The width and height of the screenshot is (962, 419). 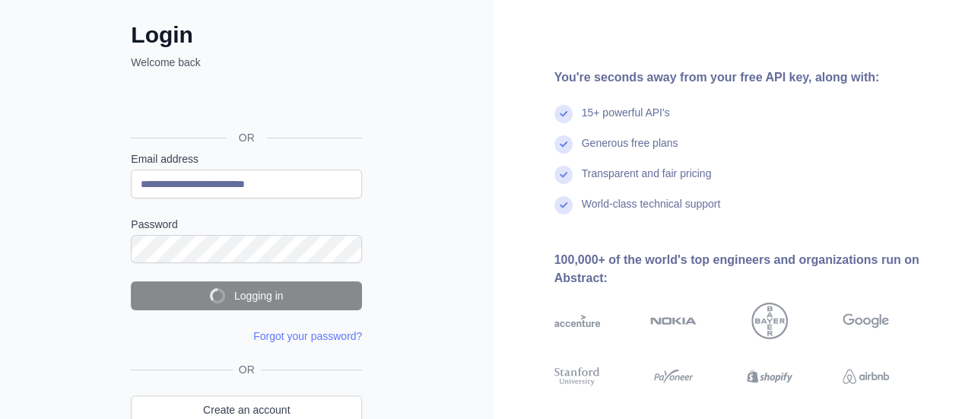 What do you see at coordinates (673, 321) in the screenshot?
I see `img: nokia` at bounding box center [673, 321].